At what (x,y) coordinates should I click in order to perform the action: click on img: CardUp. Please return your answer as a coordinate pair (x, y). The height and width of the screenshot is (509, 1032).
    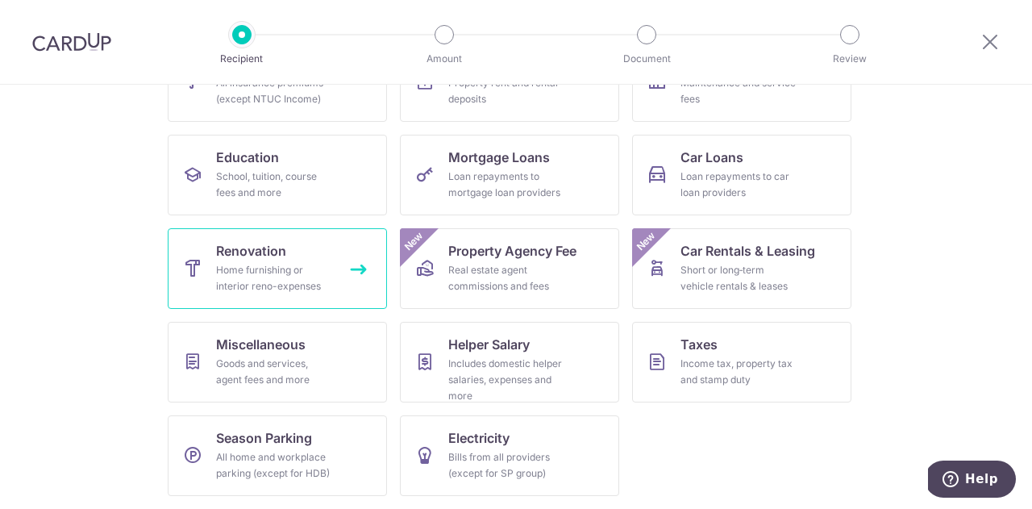
    Looking at the image, I should click on (72, 42).